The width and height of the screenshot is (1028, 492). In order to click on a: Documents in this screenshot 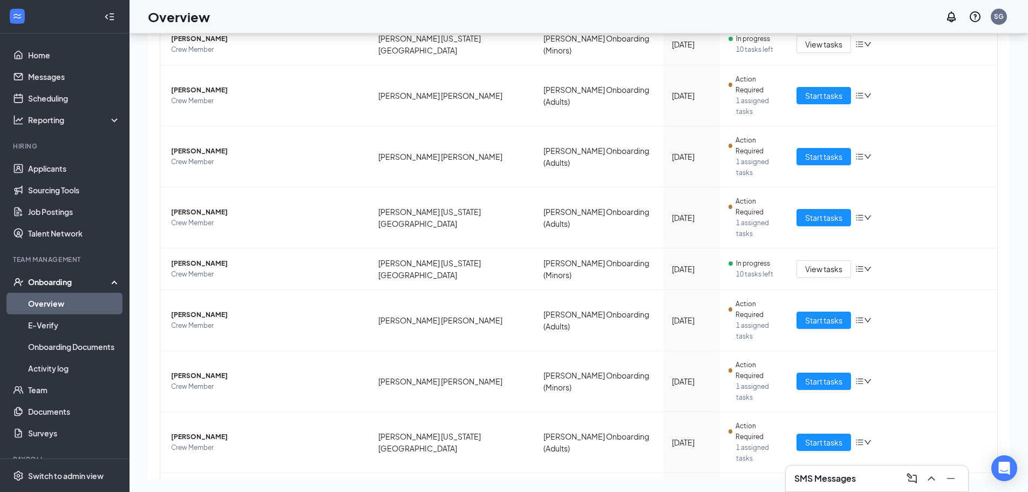, I will do `click(74, 411)`.